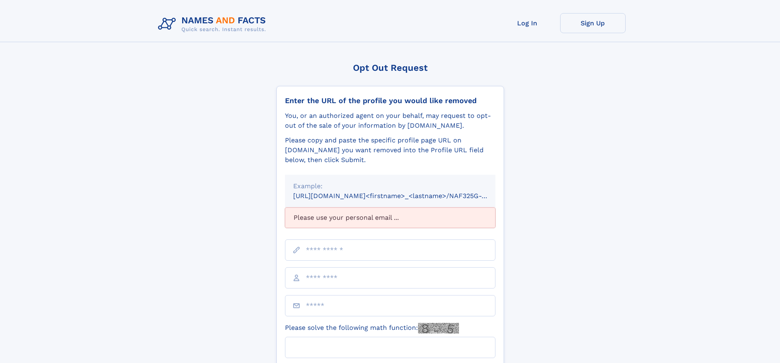 This screenshot has height=363, width=780. What do you see at coordinates (527, 23) in the screenshot?
I see `a: Log In` at bounding box center [527, 23].